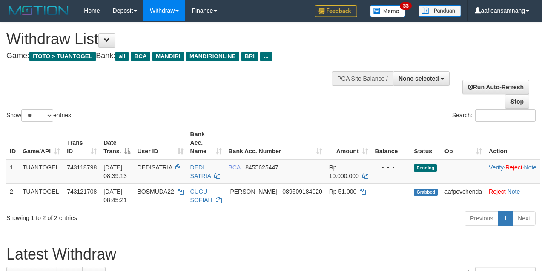 The image size is (542, 271). What do you see at coordinates (512, 143) in the screenshot?
I see `th: Action` at bounding box center [512, 143].